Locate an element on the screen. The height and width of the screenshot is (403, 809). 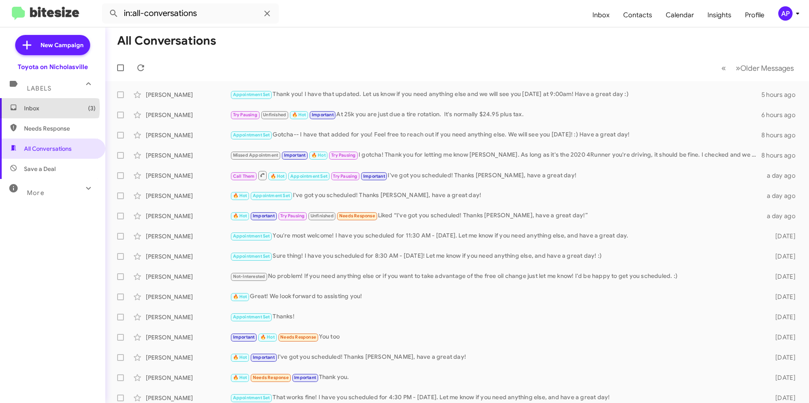
span: Insights is located at coordinates (719, 15).